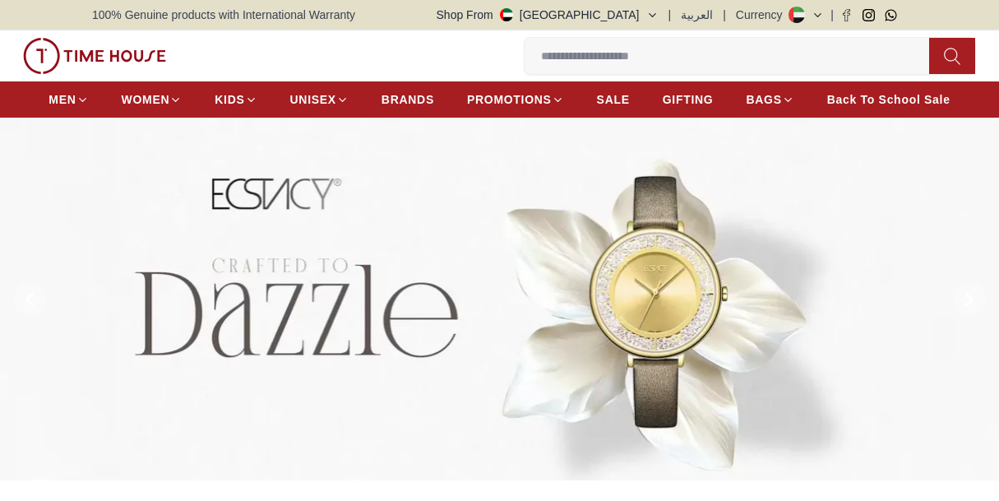 The width and height of the screenshot is (999, 501). I want to click on div: Currency, so click(762, 15).